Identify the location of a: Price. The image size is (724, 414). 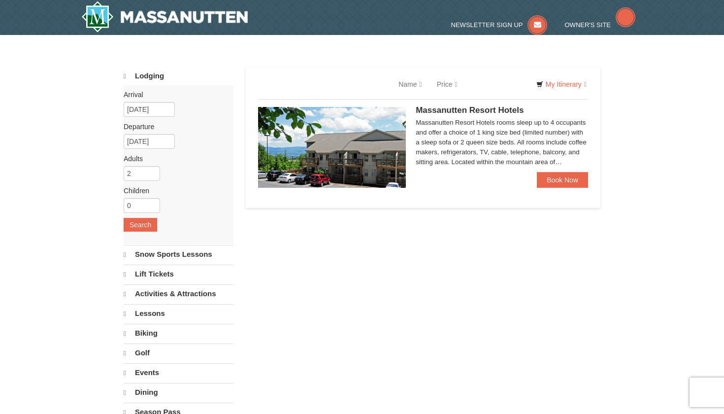
(447, 84).